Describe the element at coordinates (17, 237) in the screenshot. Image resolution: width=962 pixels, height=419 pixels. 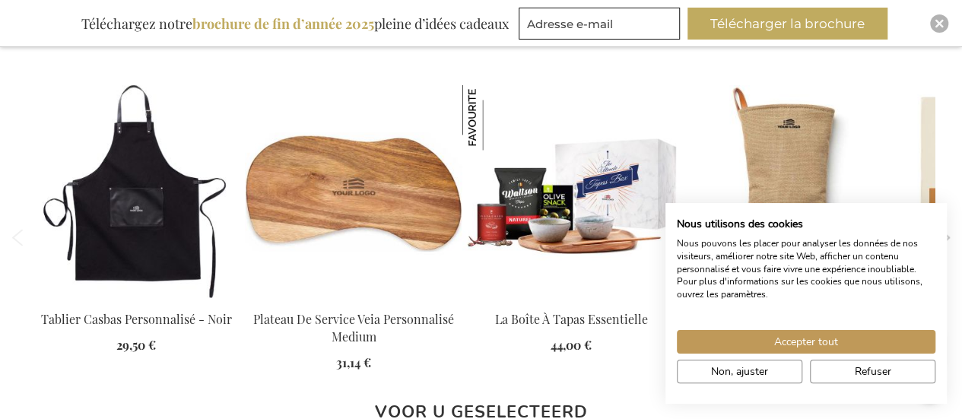
I see `button: Previous` at that location.